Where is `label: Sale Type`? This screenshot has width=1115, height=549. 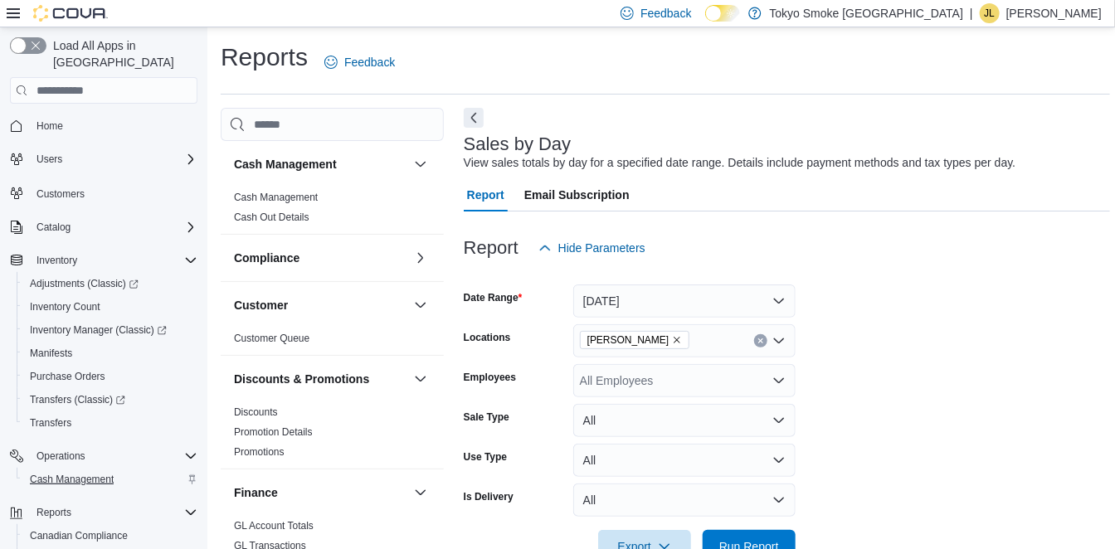 label: Sale Type is located at coordinates (486, 417).